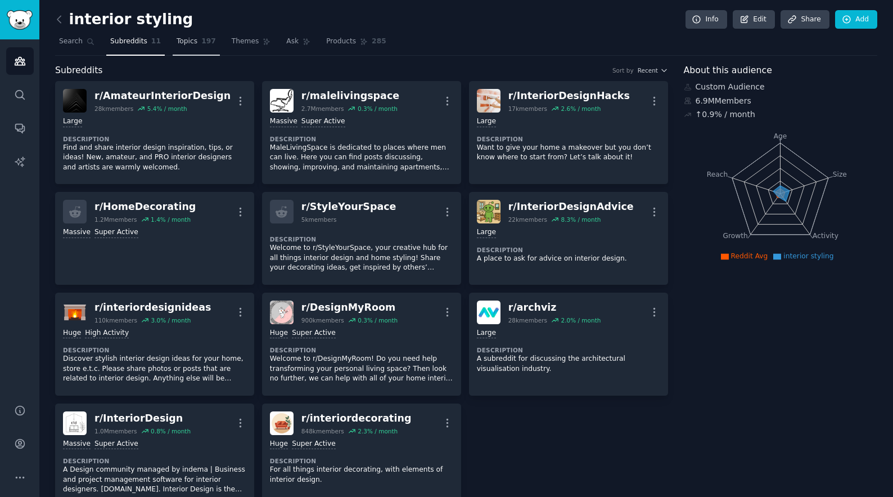  I want to click on p: MaleLivingSpace is dedicated to places where men can live. Here you can find posts discussing, sh..., so click(362, 157).